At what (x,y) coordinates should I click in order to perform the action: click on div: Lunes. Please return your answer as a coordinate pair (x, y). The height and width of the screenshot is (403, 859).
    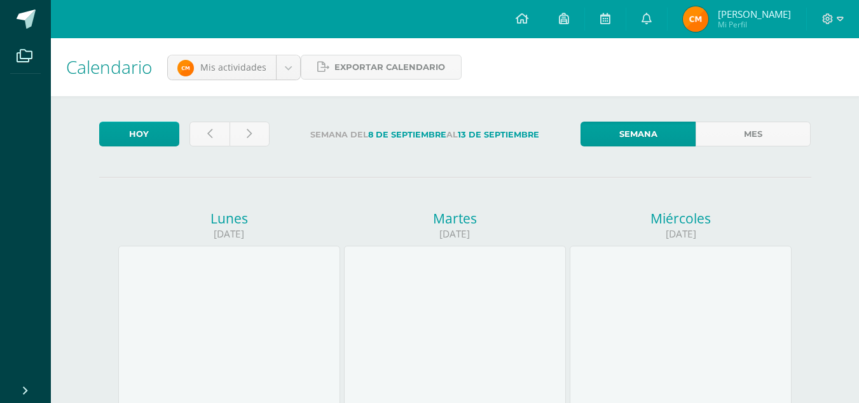
    Looking at the image, I should click on (229, 218).